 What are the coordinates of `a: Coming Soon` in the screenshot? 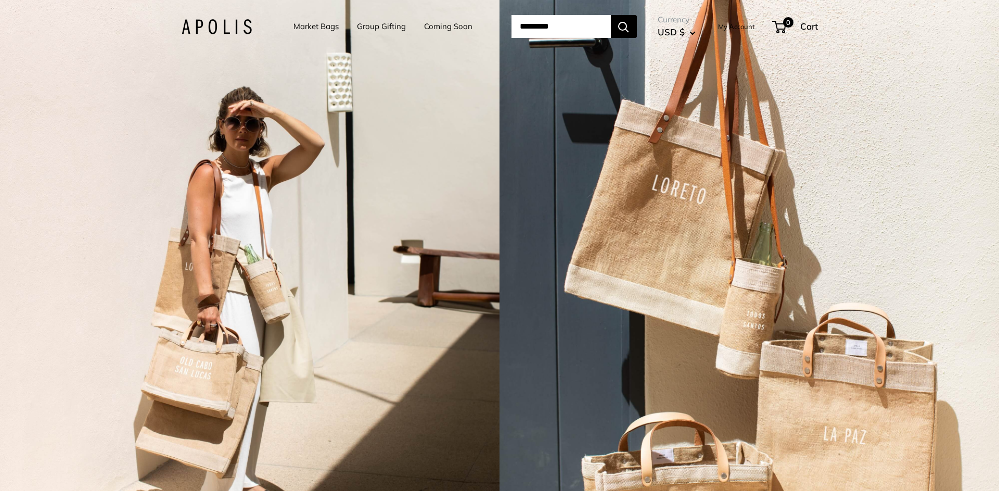 It's located at (448, 27).